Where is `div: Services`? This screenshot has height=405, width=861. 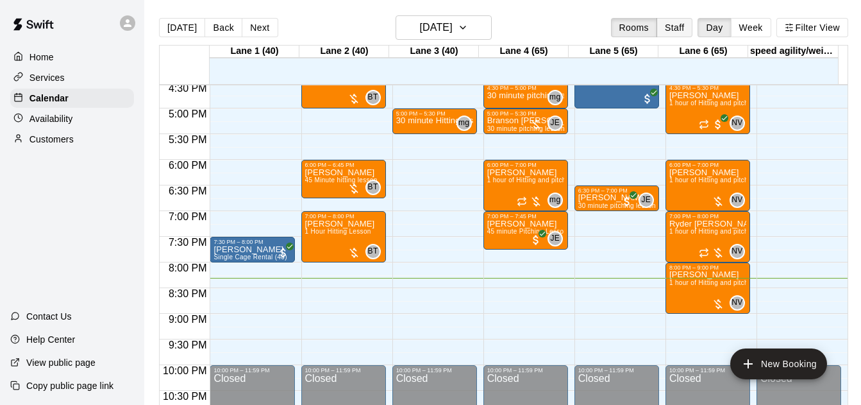 div: Services is located at coordinates (72, 78).